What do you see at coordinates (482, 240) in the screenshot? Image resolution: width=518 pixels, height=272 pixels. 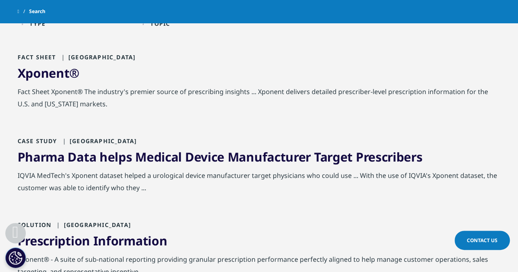 I see `span: Contact Us` at bounding box center [482, 240].